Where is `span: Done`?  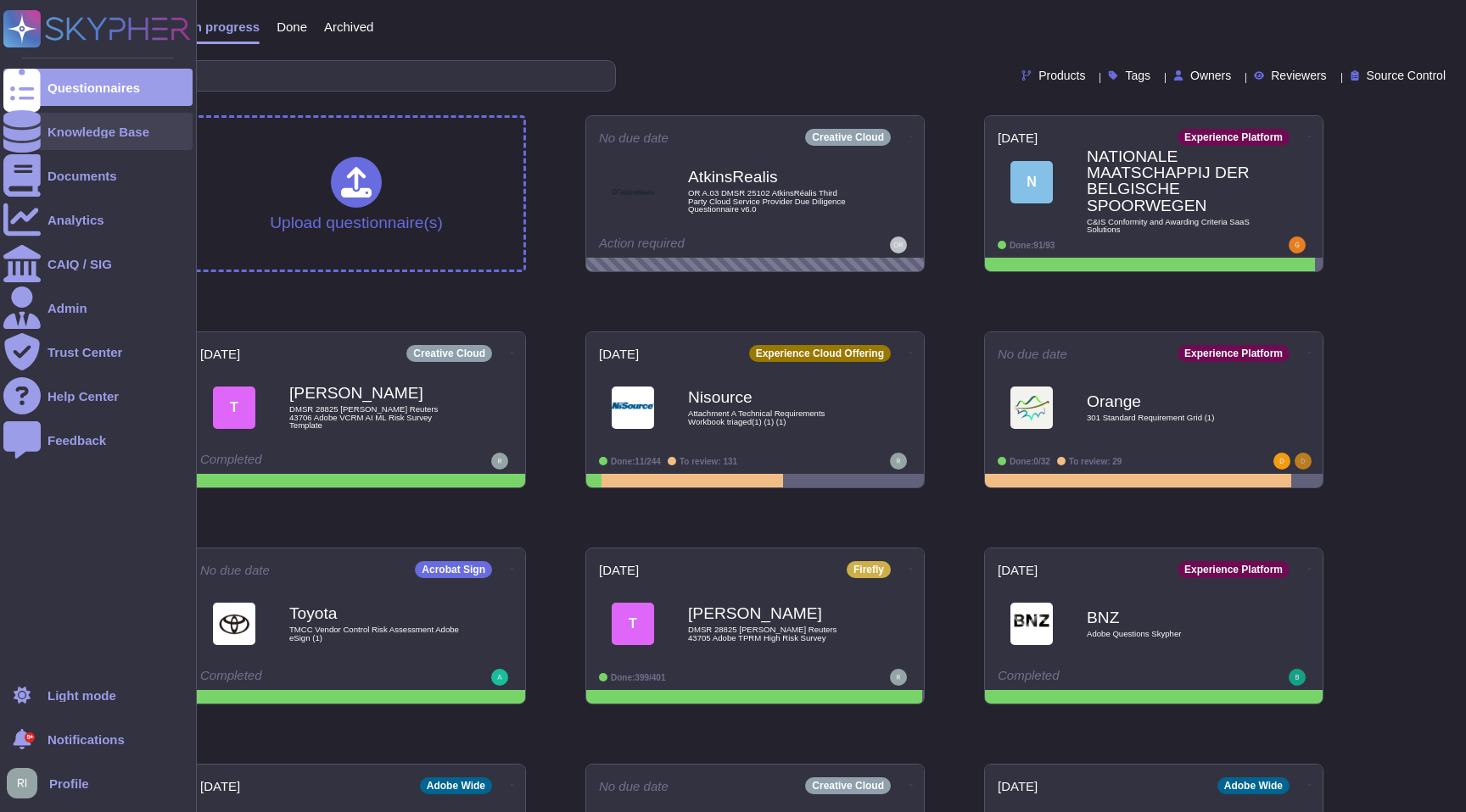 span: Done is located at coordinates (291, 26).